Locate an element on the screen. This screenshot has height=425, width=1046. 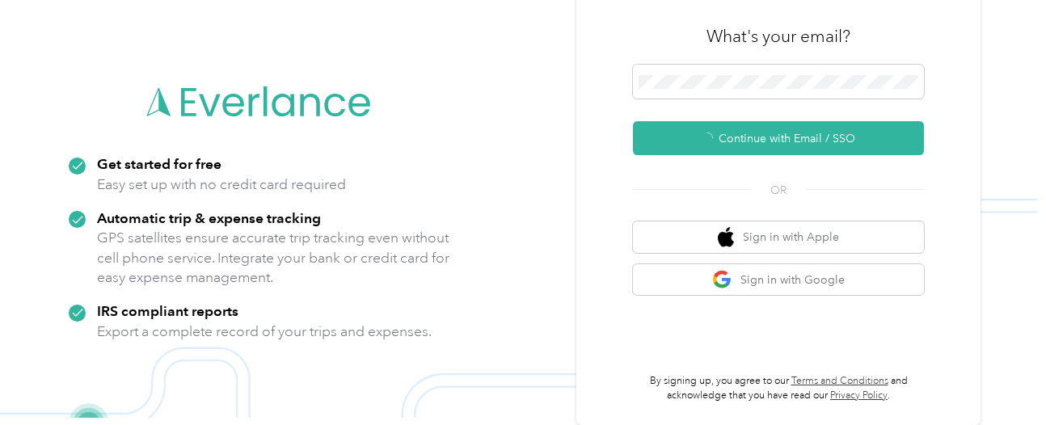
p: By signing up, you agree to our and acknowledge that you have read our . is located at coordinates (778, 388).